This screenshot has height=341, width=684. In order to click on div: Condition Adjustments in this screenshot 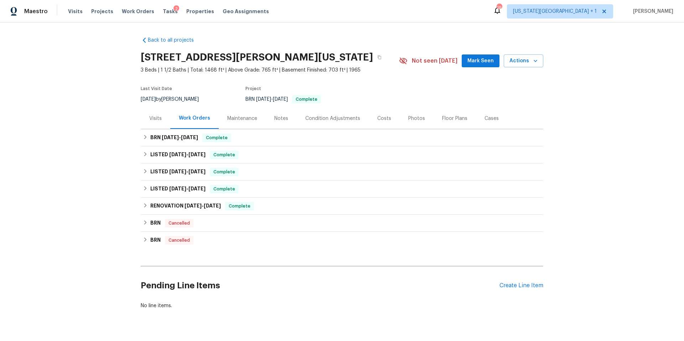, I will do `click(333, 119)`.